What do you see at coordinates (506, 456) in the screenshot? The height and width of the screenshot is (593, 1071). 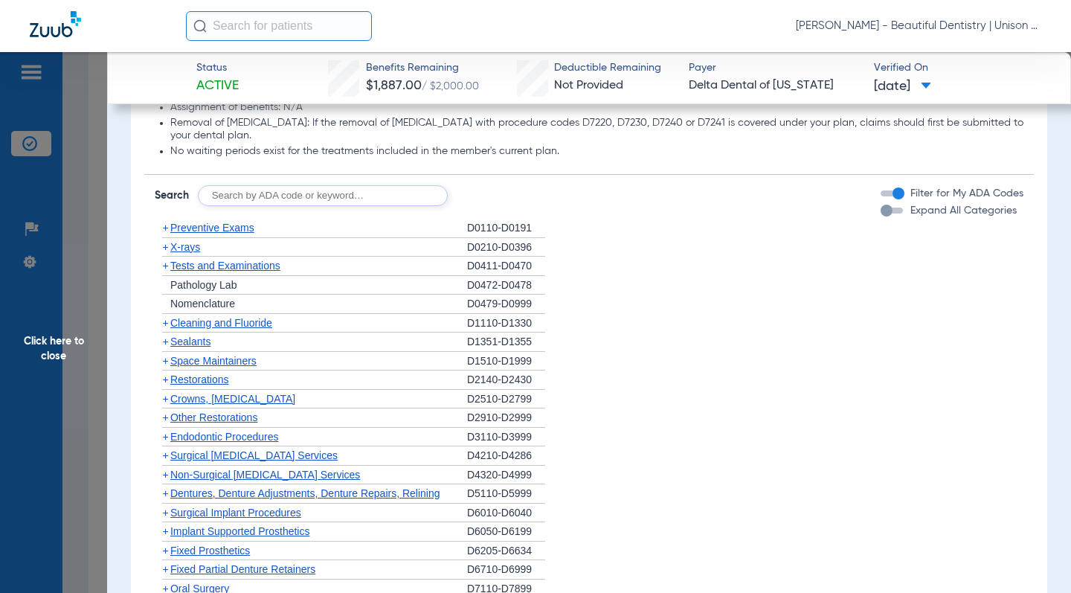 I see `div: D4210-D4286` at bounding box center [506, 456].